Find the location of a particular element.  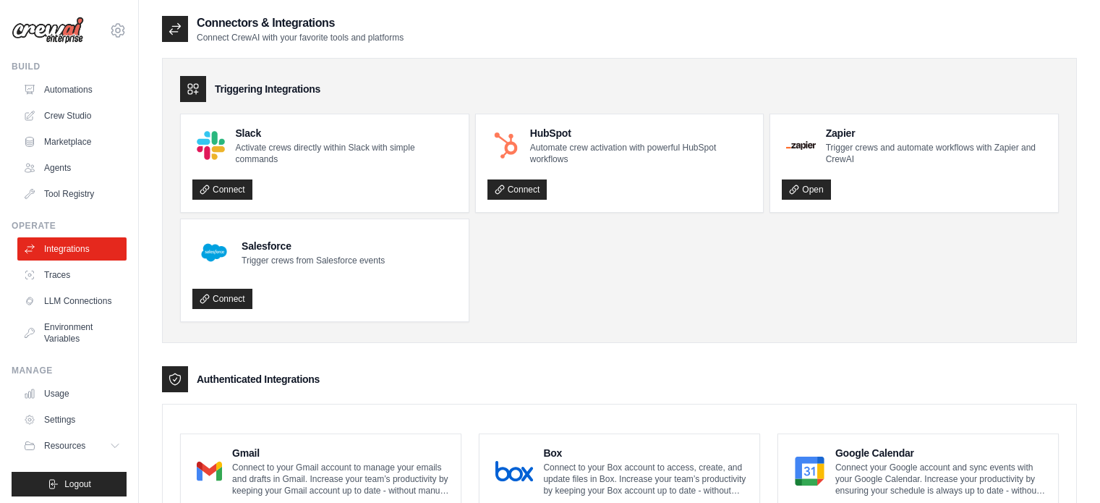

h4: Google Calendar is located at coordinates (941, 453).